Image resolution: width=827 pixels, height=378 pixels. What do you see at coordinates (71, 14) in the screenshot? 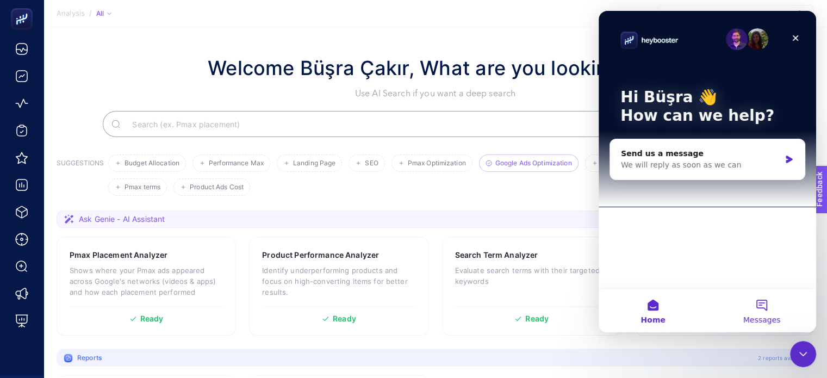
I see `span: Analysis` at bounding box center [71, 14].